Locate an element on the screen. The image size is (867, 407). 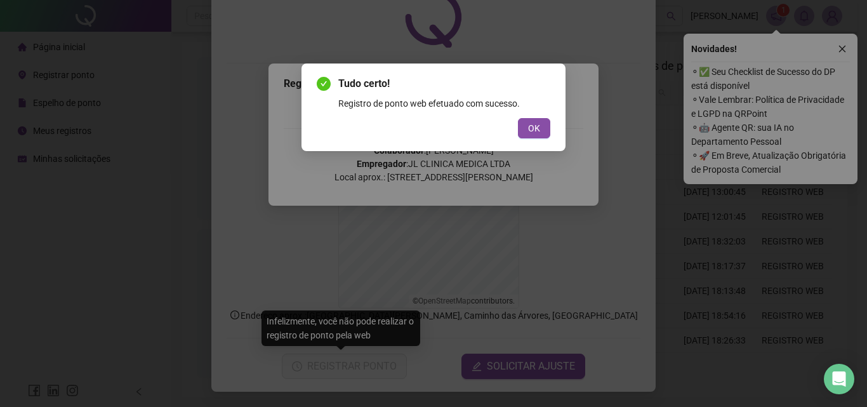
div: Open Intercom Messenger is located at coordinates (839, 379).